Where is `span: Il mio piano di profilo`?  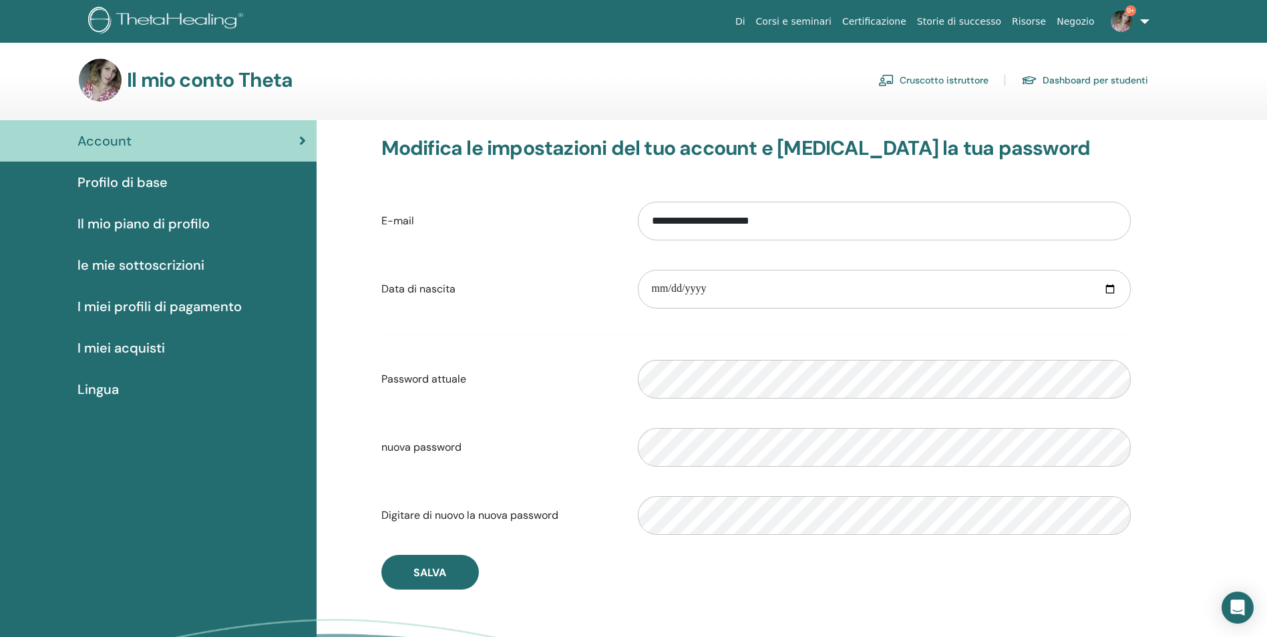
span: Il mio piano di profilo is located at coordinates (144, 224).